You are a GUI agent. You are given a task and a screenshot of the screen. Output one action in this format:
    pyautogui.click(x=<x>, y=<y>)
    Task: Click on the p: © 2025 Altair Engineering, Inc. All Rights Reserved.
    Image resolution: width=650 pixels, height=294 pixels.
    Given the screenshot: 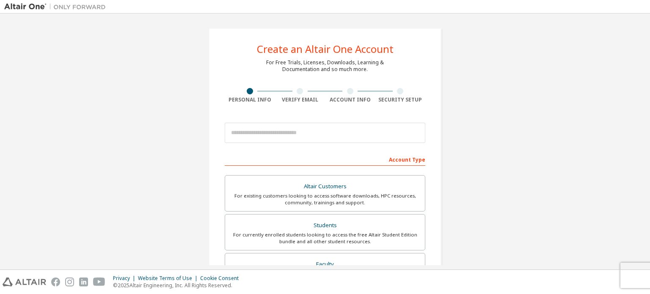 What is the action you would take?
    pyautogui.click(x=178, y=285)
    